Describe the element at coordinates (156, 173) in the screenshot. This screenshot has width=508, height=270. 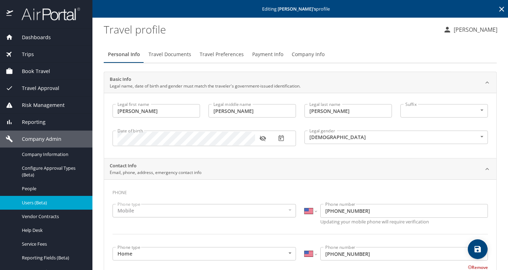
I see `p: Email, phone, address, emergency contact info` at that location.